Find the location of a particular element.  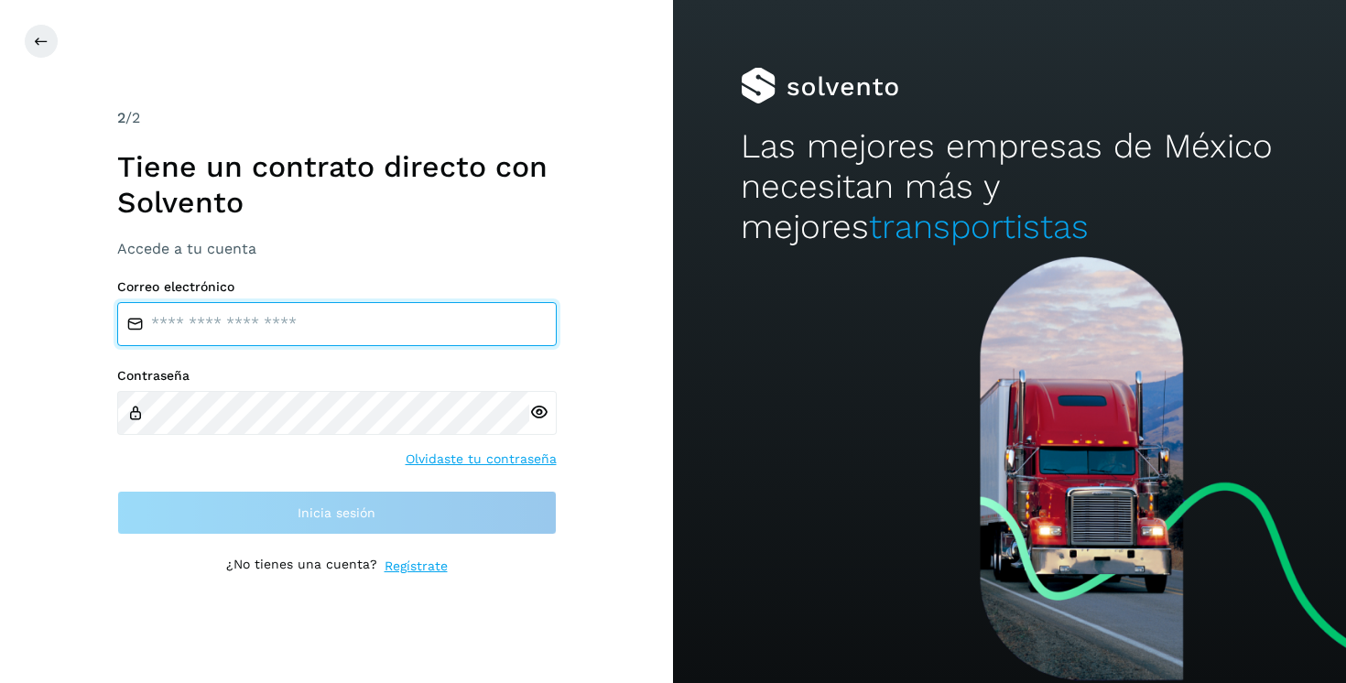

span: Inicia sesión is located at coordinates (336, 513).